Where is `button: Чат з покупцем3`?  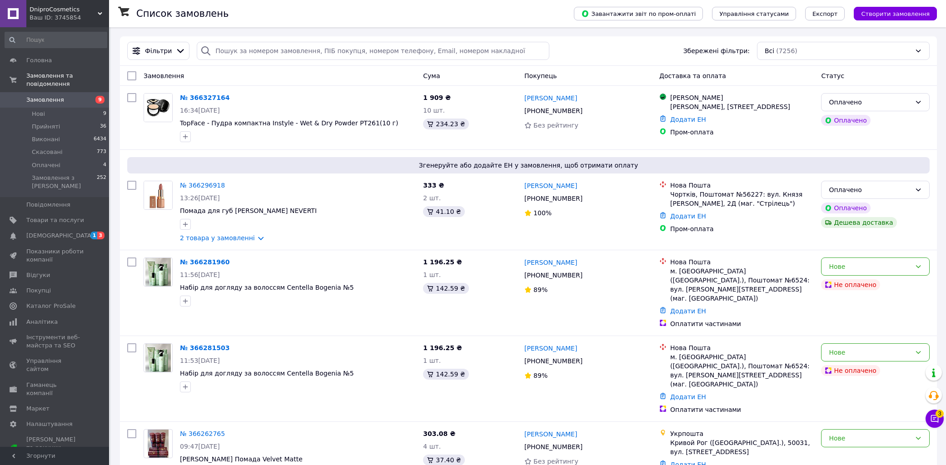 button: Чат з покупцем3 is located at coordinates (935, 419).